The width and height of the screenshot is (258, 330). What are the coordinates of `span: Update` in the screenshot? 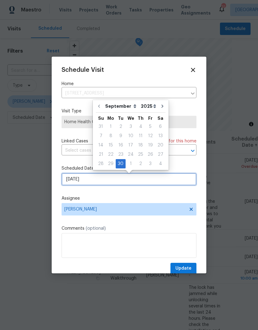 It's located at (184, 268).